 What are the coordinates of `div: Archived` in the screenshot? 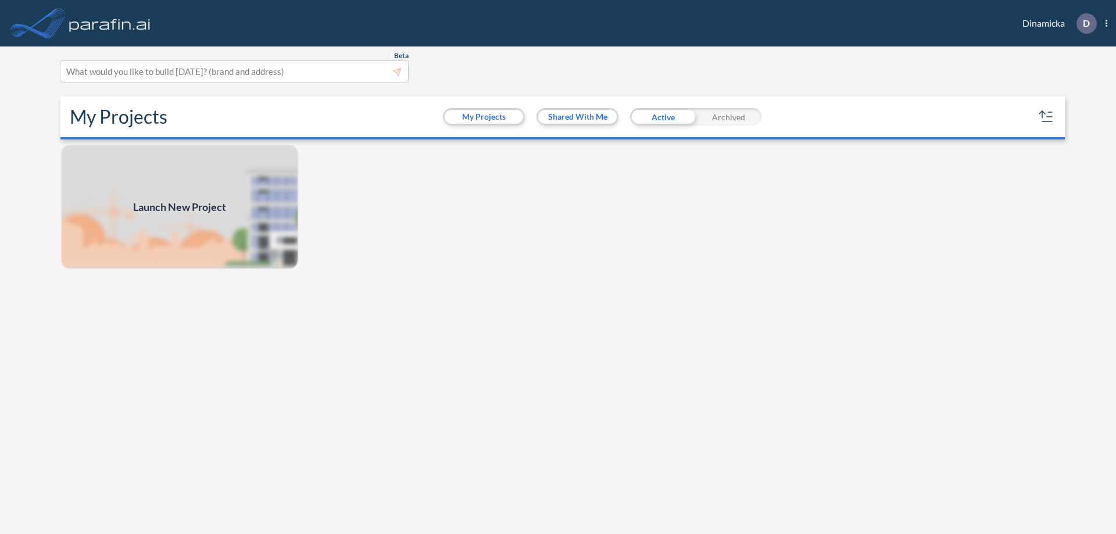 It's located at (728, 117).